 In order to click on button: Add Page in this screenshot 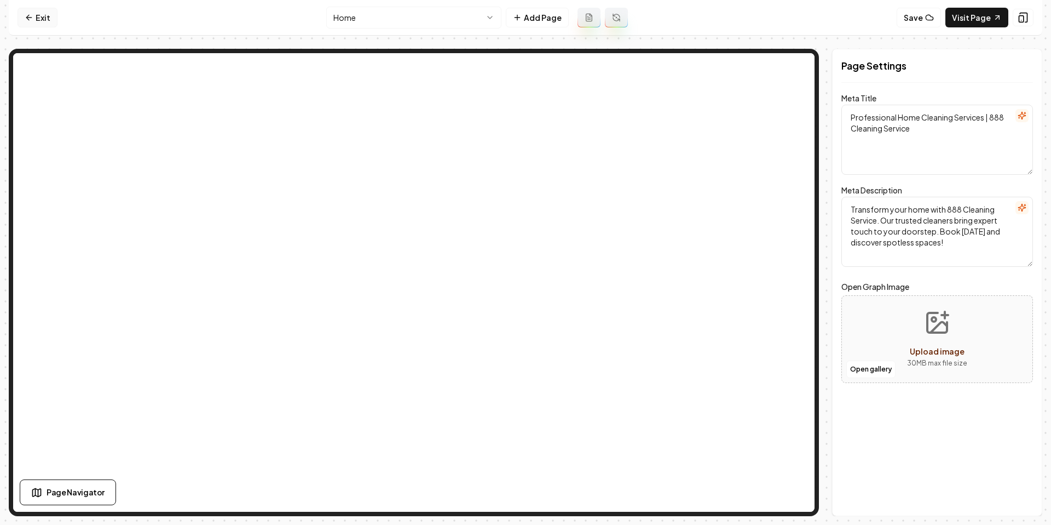, I will do `click(537, 18)`.